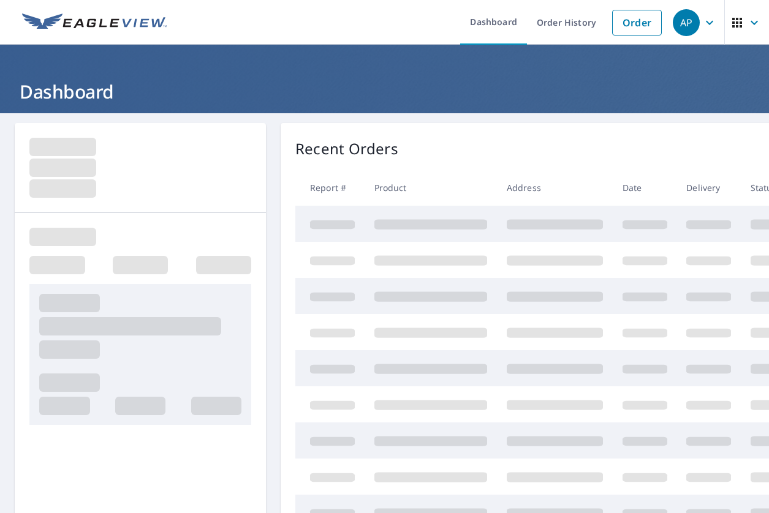 The image size is (769, 513). What do you see at coordinates (347, 149) in the screenshot?
I see `p: Recent Orders` at bounding box center [347, 149].